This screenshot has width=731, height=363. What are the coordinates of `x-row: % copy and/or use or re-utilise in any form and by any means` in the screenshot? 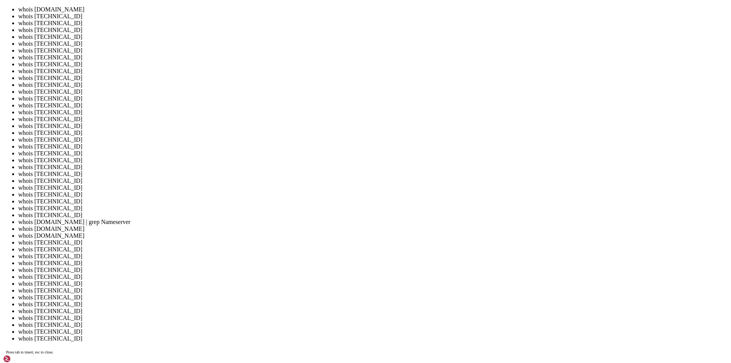 It's located at (317, 84).